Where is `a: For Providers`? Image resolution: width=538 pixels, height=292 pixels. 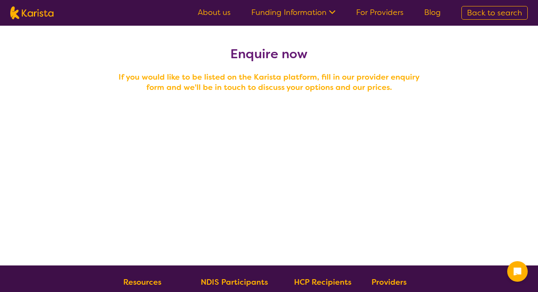
a: For Providers is located at coordinates (380, 12).